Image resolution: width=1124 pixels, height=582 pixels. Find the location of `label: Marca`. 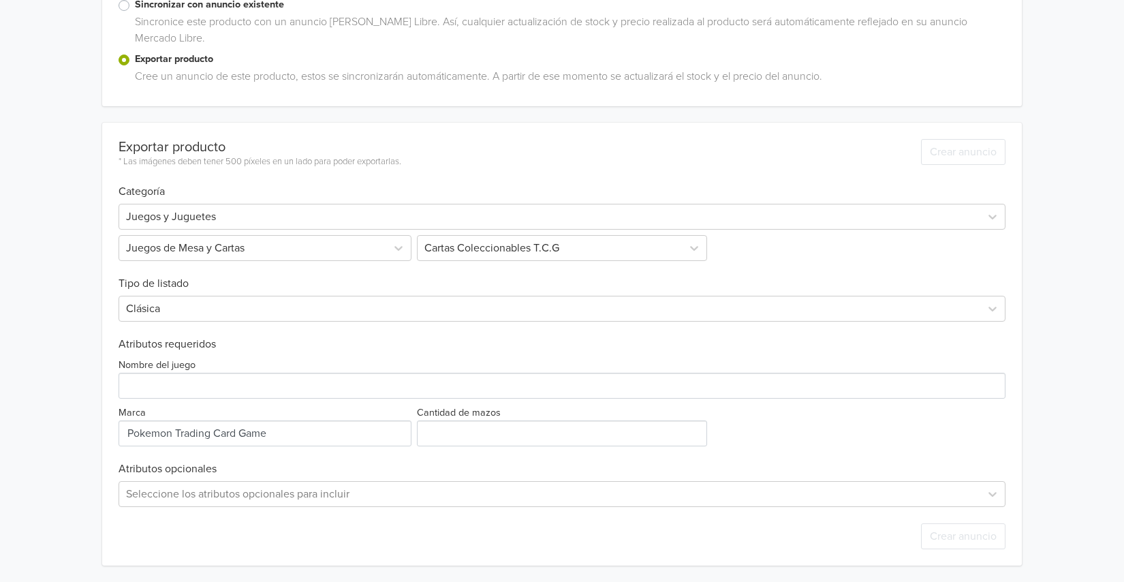

label: Marca is located at coordinates (132, 413).